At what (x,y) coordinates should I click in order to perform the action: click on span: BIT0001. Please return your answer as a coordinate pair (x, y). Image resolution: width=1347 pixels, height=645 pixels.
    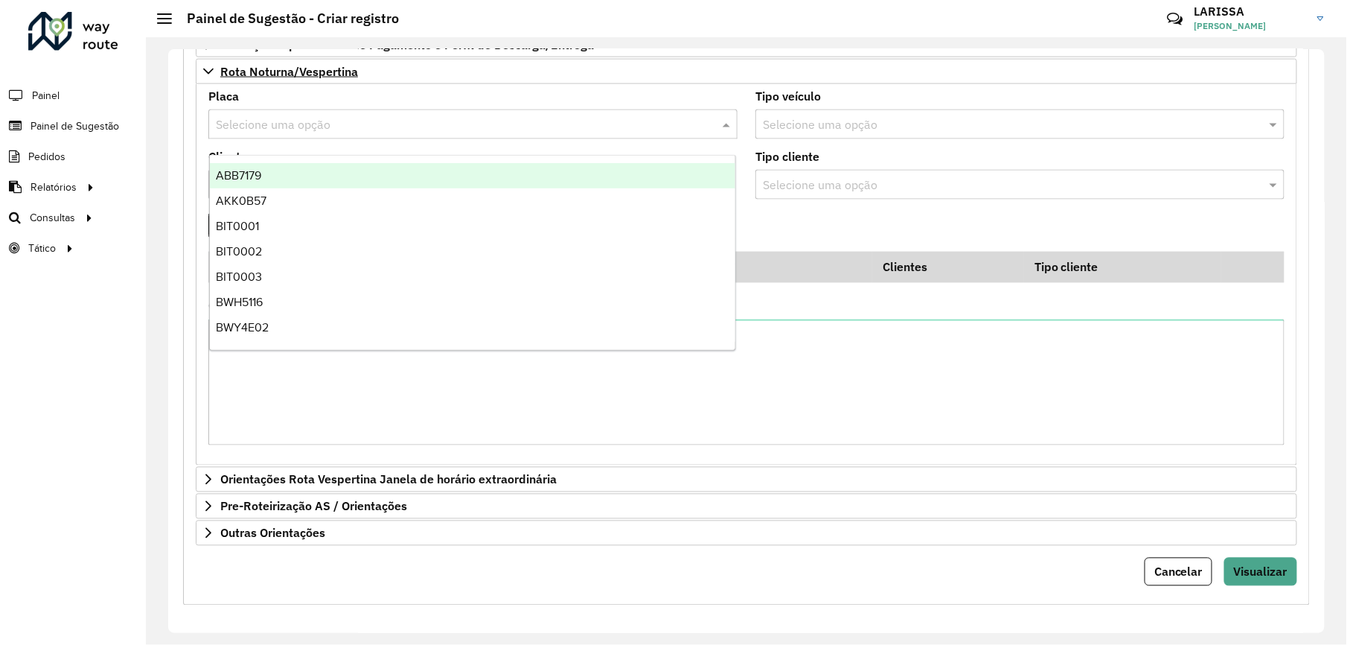
    Looking at the image, I should click on (237, 226).